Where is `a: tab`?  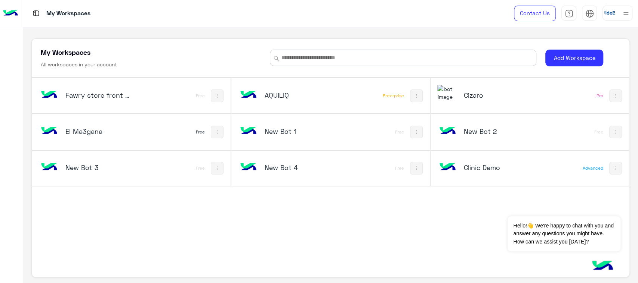 a: tab is located at coordinates (568, 13).